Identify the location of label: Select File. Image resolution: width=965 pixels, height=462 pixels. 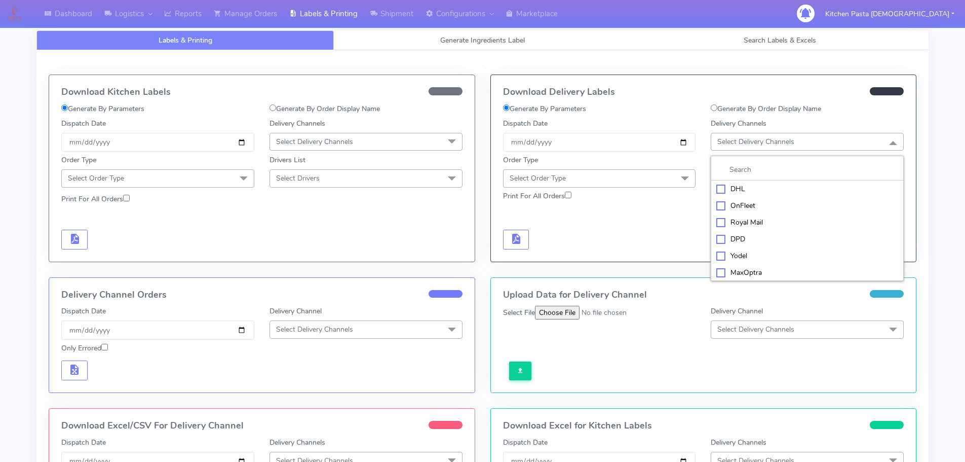
(519, 312).